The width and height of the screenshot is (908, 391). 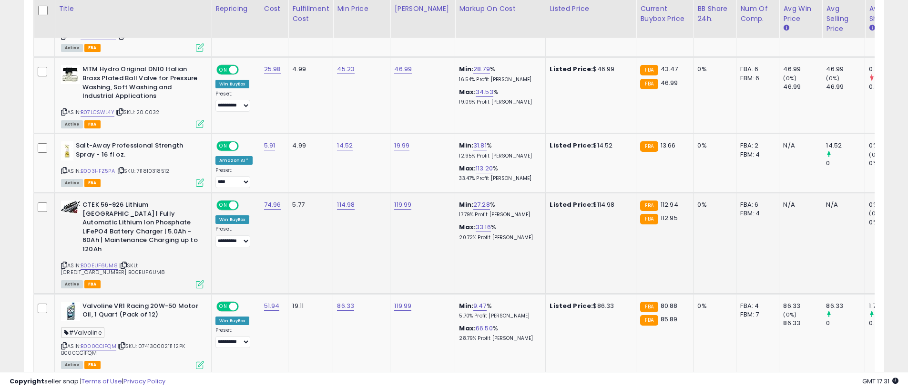 I want to click on a: 34.53, so click(x=484, y=92).